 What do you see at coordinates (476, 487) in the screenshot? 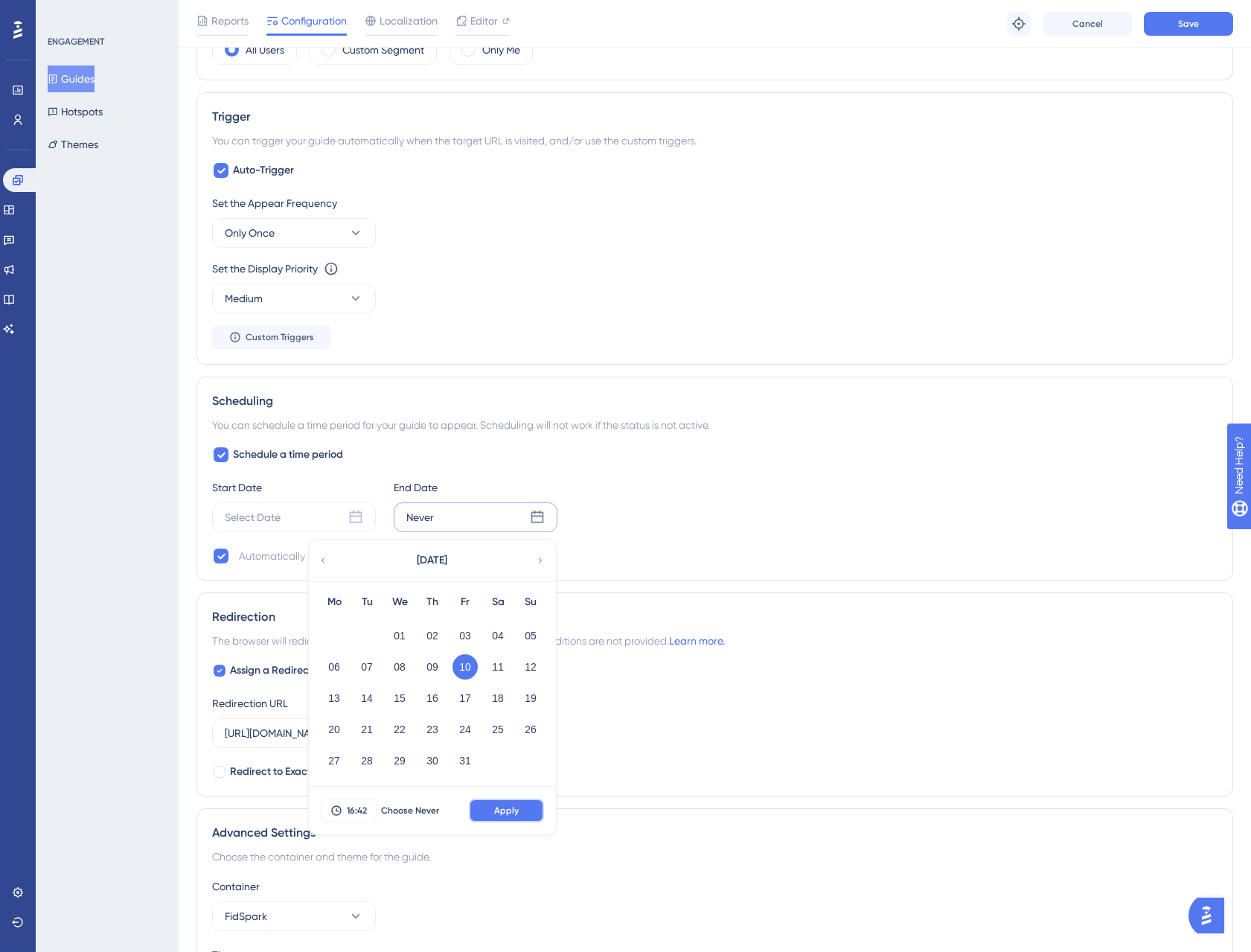
I see `div: End Date` at bounding box center [476, 487].